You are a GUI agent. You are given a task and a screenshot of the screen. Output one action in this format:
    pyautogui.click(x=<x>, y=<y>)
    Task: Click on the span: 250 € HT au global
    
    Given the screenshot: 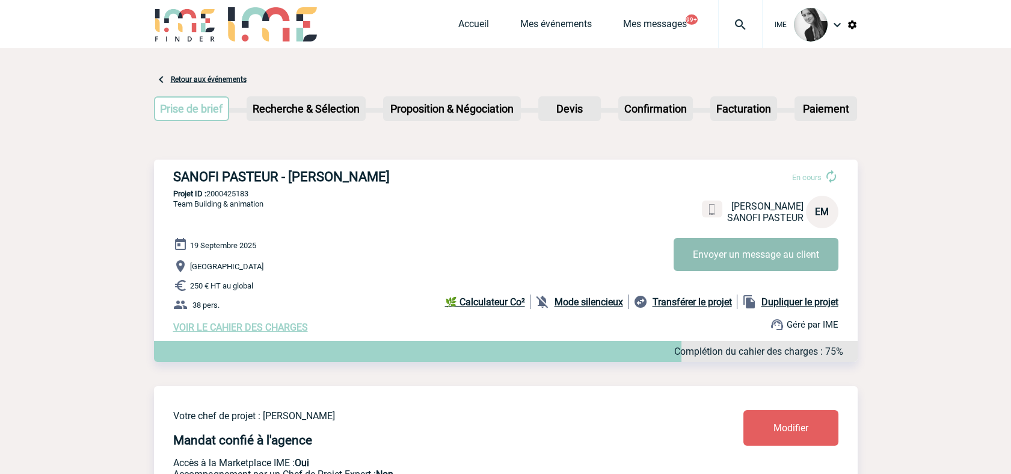 What is the action you would take?
    pyautogui.click(x=221, y=285)
    